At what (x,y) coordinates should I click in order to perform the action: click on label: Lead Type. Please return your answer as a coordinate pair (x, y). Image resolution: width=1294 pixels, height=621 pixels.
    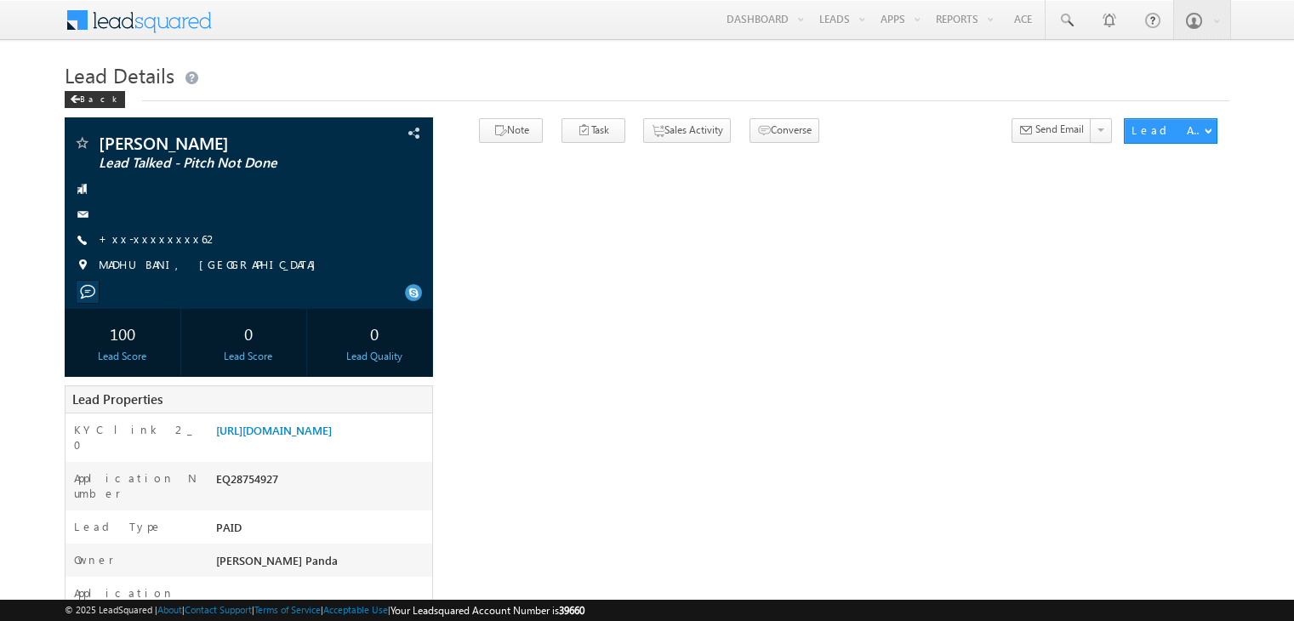
    Looking at the image, I should click on (118, 527).